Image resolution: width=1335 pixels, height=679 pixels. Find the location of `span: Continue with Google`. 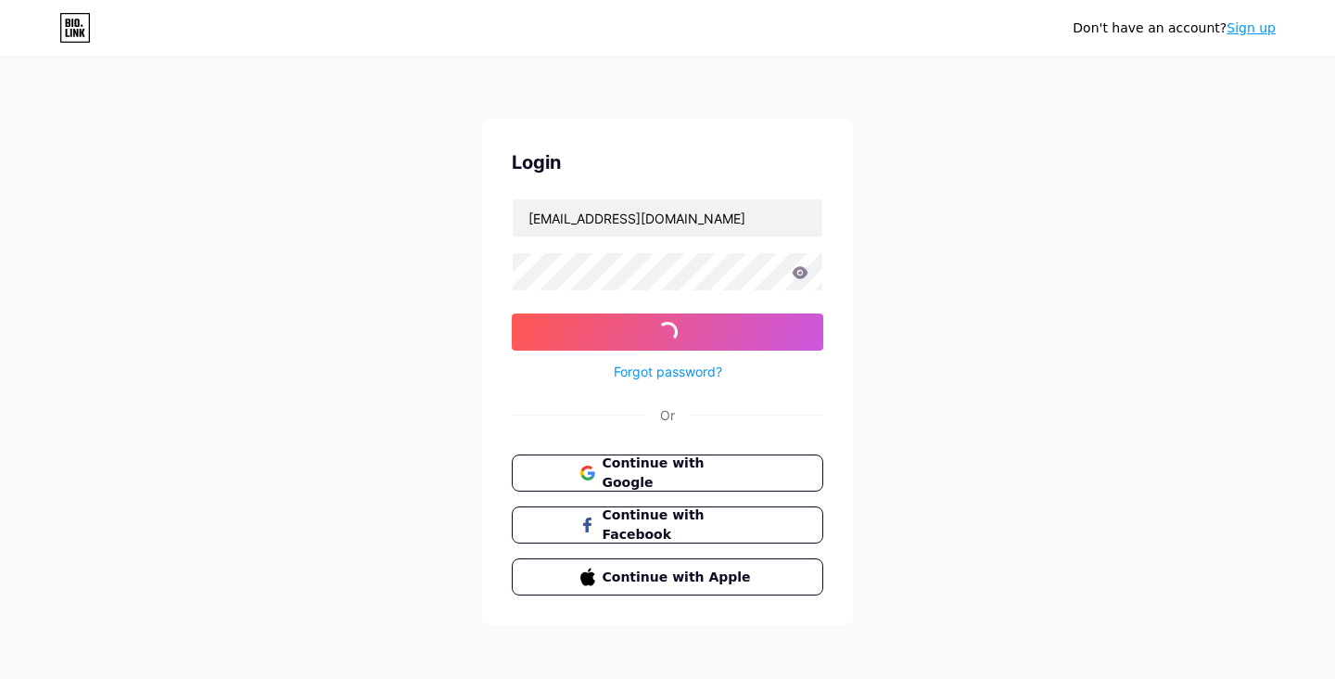

span: Continue with Google is located at coordinates (679, 473).